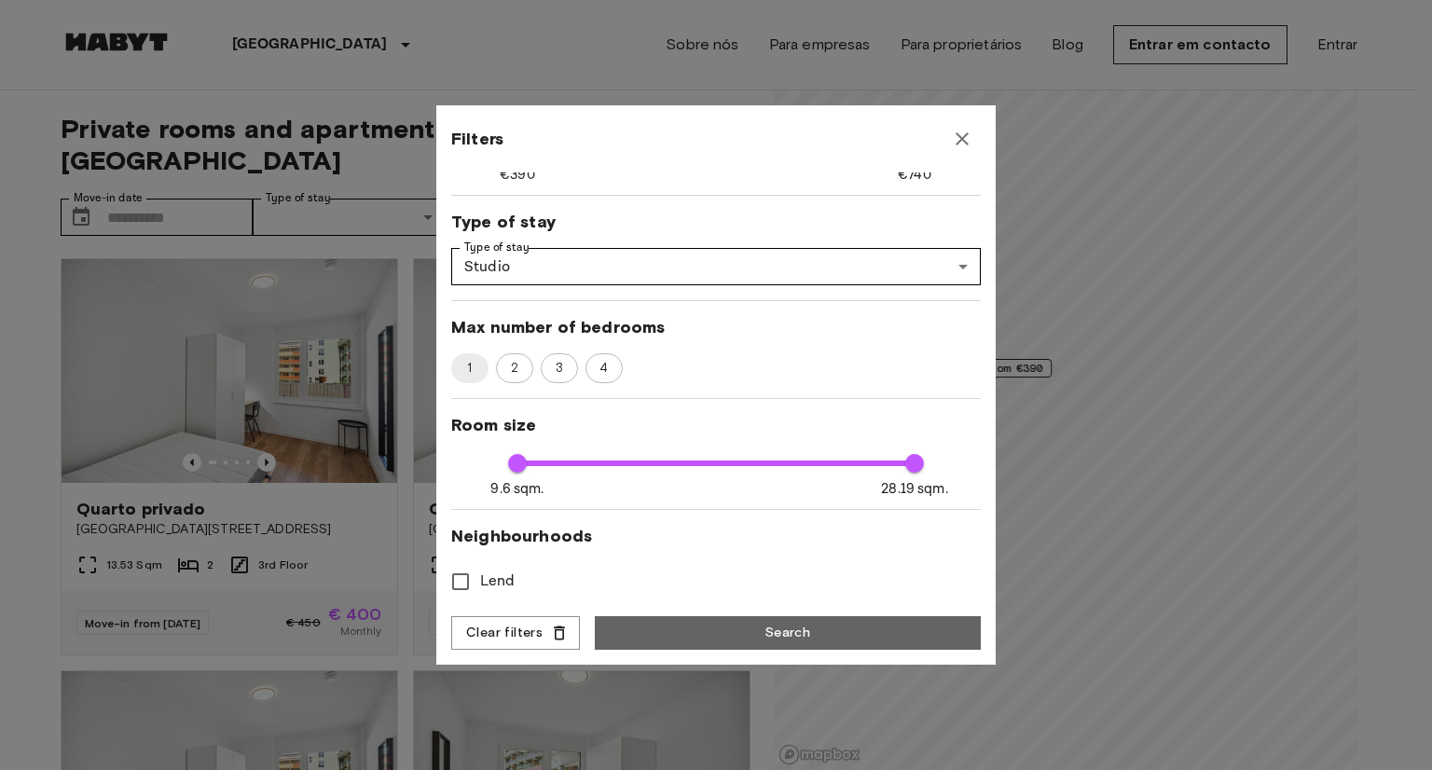 The width and height of the screenshot is (1432, 770). What do you see at coordinates (516, 633) in the screenshot?
I see `button: Clear filters` at bounding box center [516, 633].